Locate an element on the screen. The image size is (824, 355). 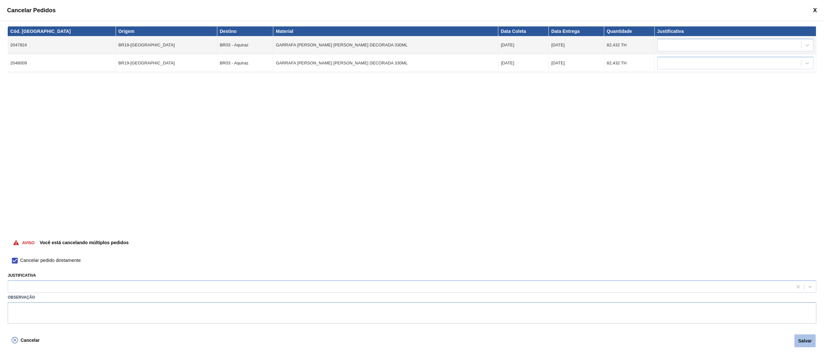
p: Você está cancelando múltiplos pedidos is located at coordinates (84, 242).